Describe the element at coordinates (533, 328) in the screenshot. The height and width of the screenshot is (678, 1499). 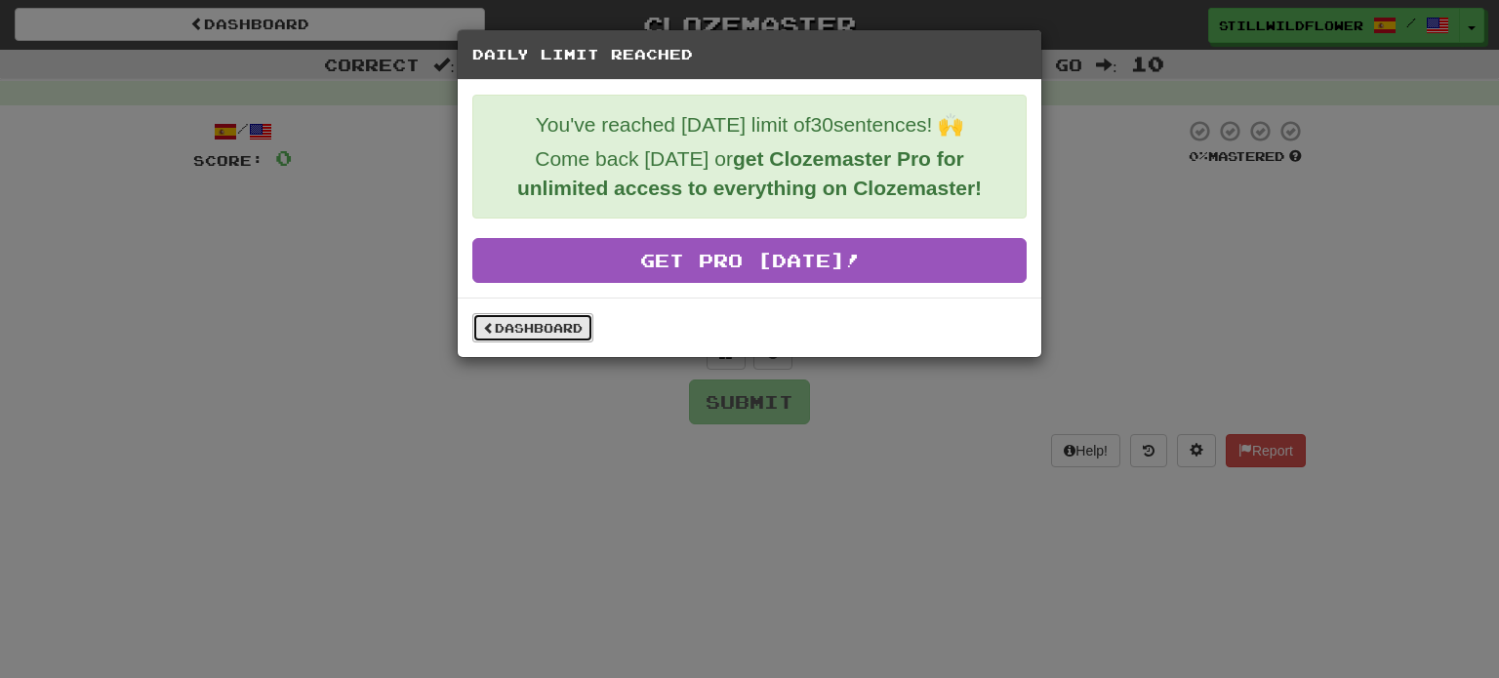
I see `a: Dashboard` at that location.